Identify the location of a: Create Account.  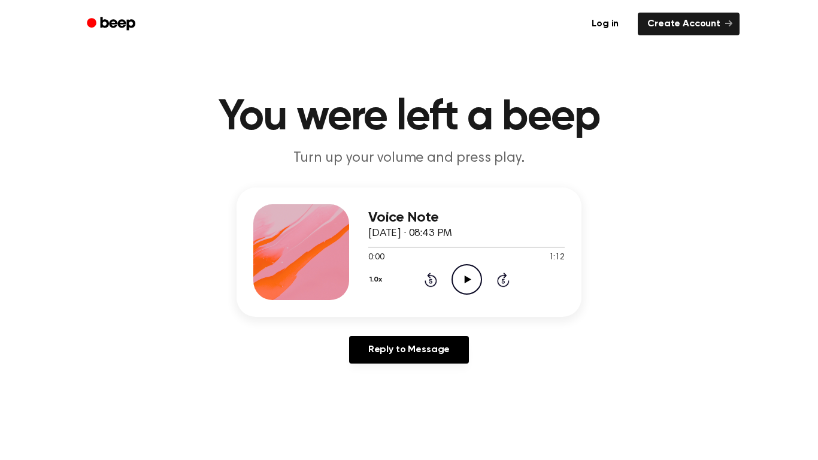
(689, 24).